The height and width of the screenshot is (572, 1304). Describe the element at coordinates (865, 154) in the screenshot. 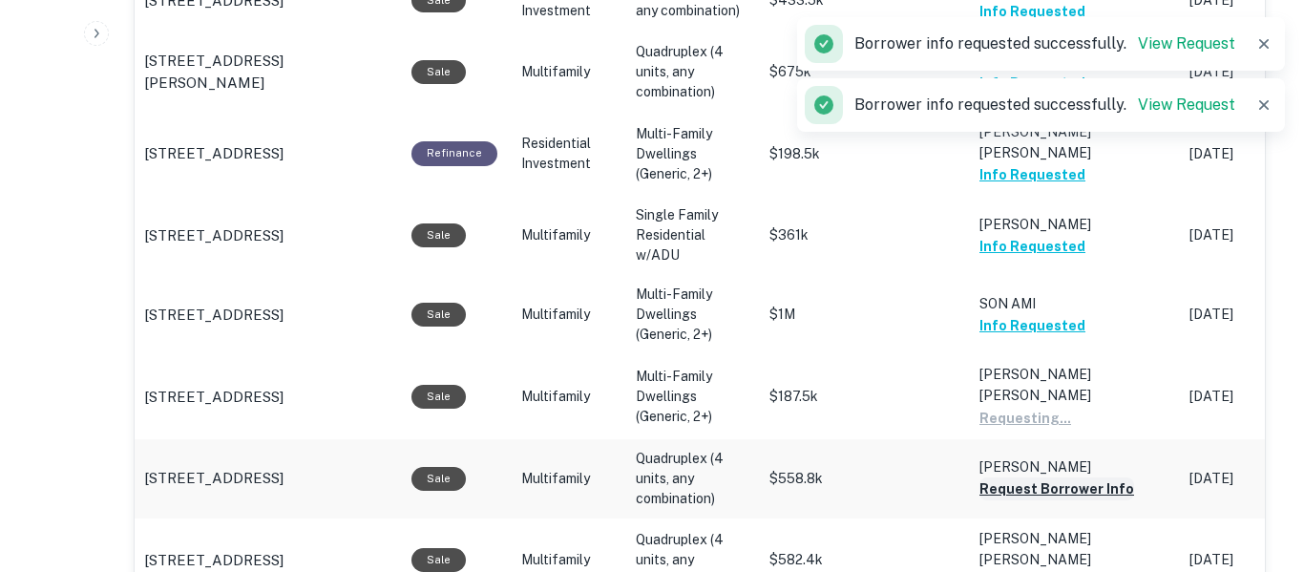

I see `p: $198.5k` at that location.